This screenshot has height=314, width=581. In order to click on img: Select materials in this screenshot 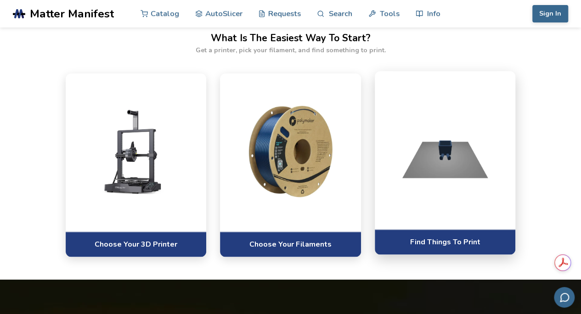, I will do `click(445, 149)`.